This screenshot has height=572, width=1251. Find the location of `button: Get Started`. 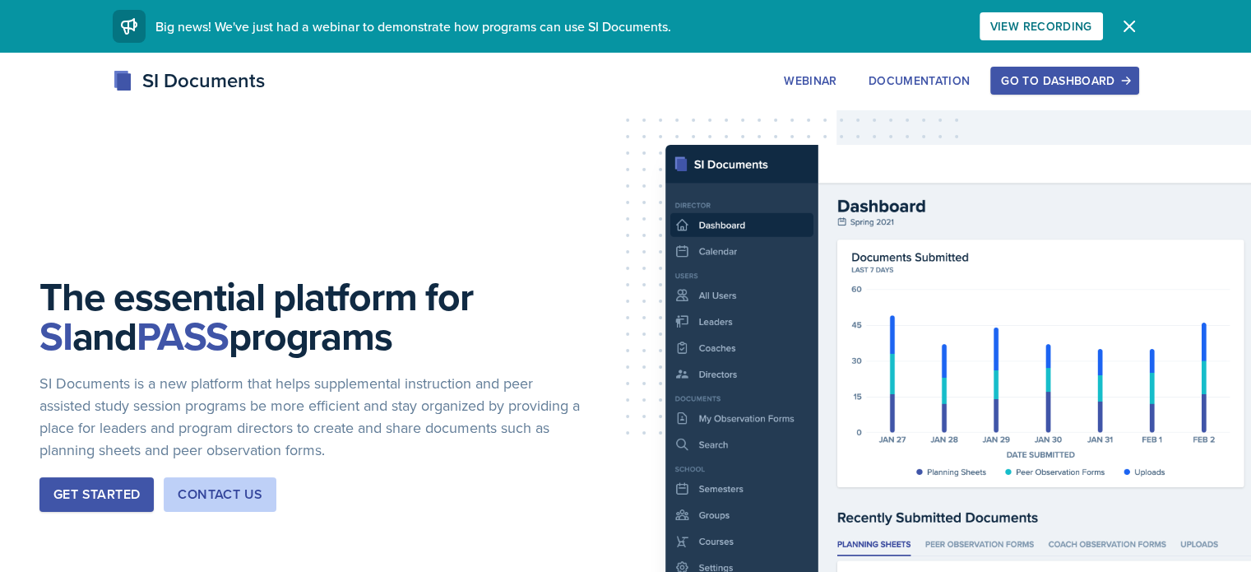

button: Get Started is located at coordinates (96, 494).